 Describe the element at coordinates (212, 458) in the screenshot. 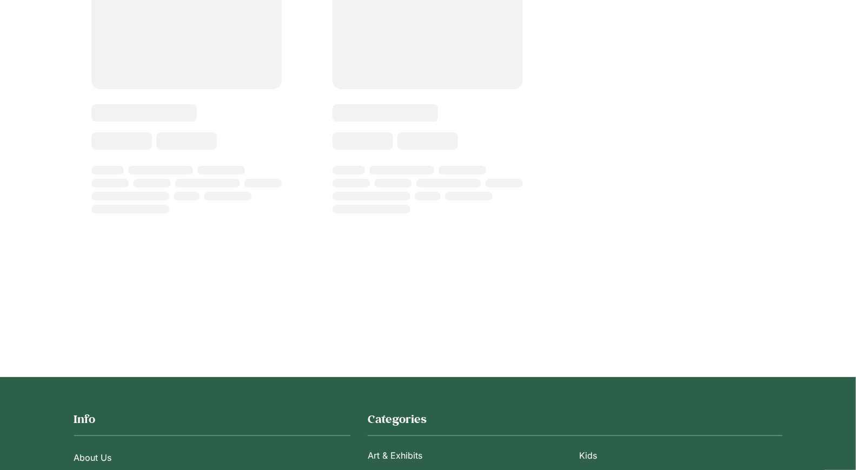

I see `a: About Us` at that location.